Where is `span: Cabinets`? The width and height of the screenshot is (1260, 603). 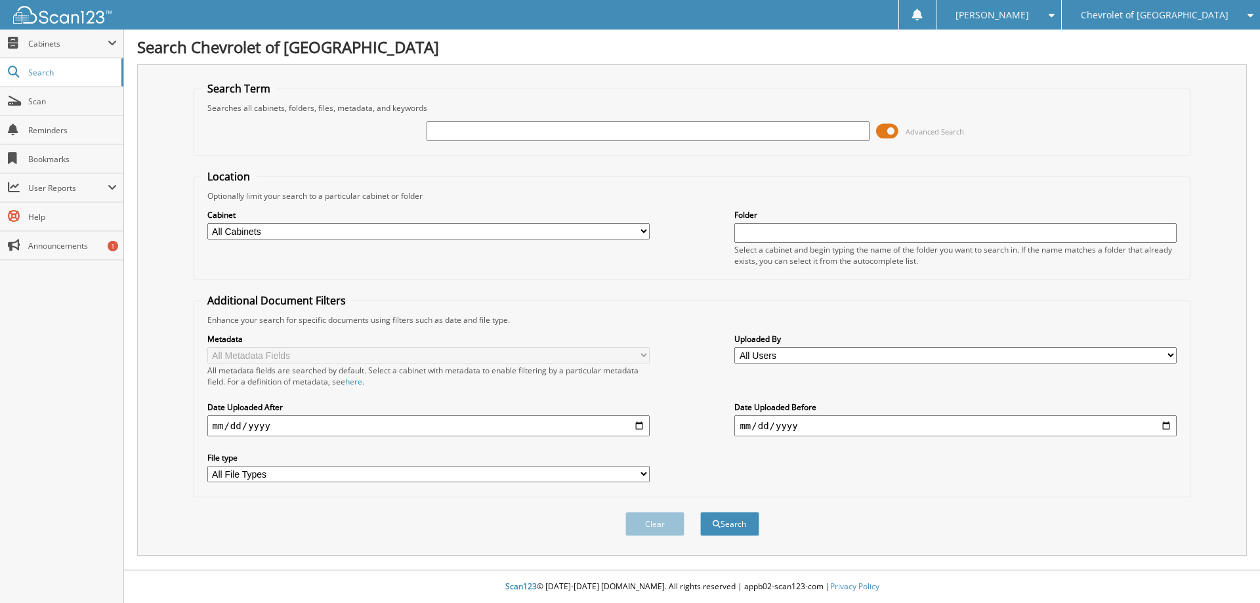
span: Cabinets is located at coordinates (68, 43).